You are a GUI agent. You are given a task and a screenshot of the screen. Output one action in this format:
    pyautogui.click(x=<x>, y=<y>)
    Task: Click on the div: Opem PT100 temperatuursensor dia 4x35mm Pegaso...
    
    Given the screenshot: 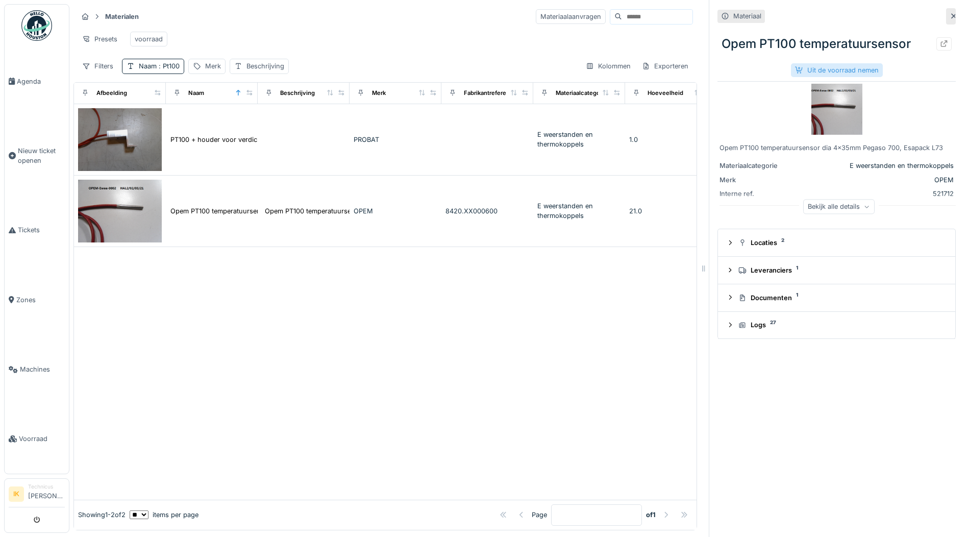 What is the action you would take?
    pyautogui.click(x=351, y=211)
    